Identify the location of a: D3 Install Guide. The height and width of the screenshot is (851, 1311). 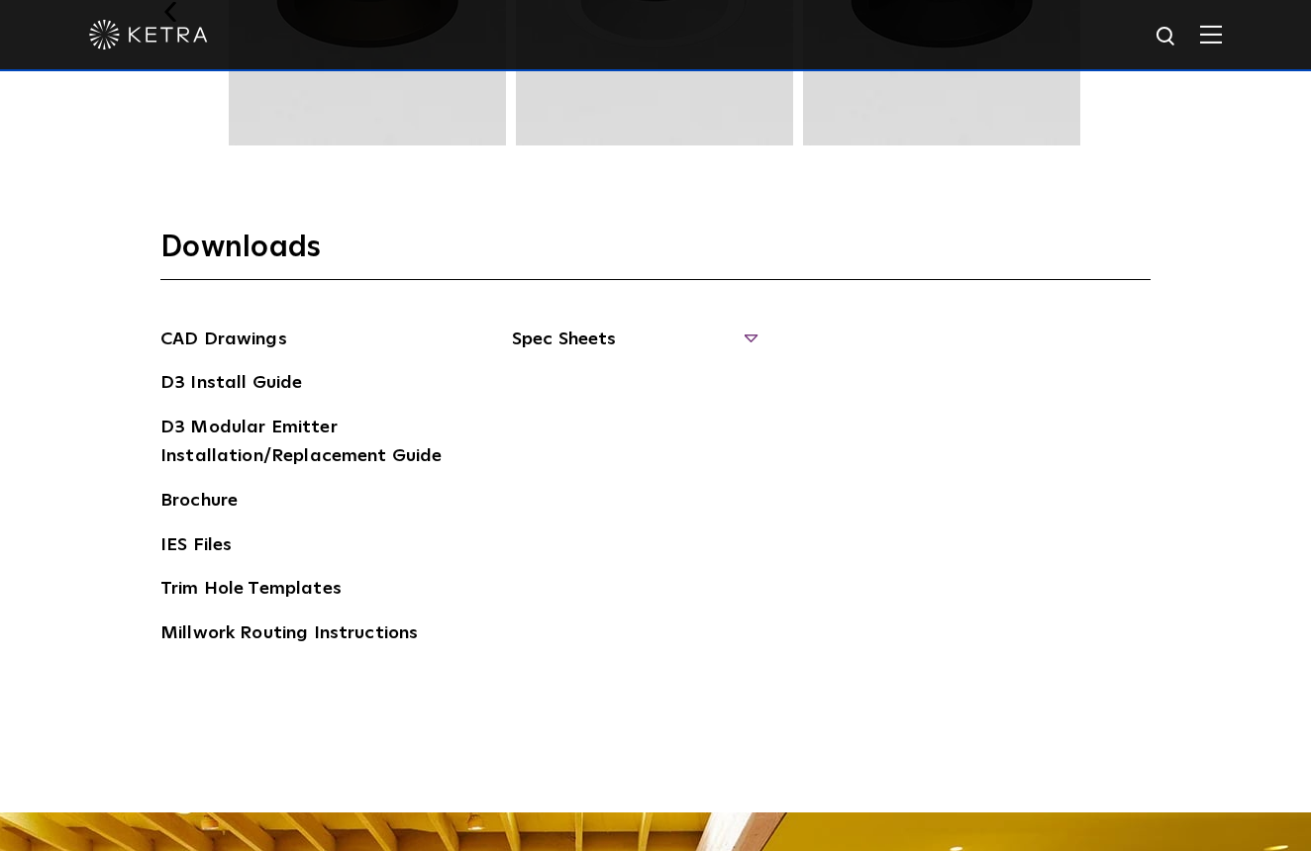
(231, 385).